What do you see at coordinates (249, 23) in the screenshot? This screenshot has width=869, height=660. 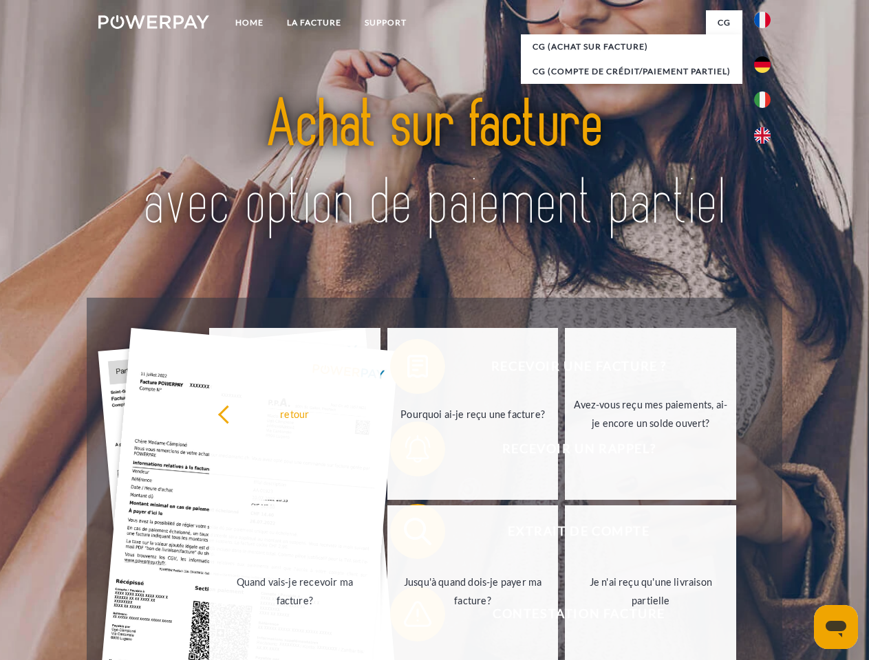 I see `a: Home` at bounding box center [249, 23].